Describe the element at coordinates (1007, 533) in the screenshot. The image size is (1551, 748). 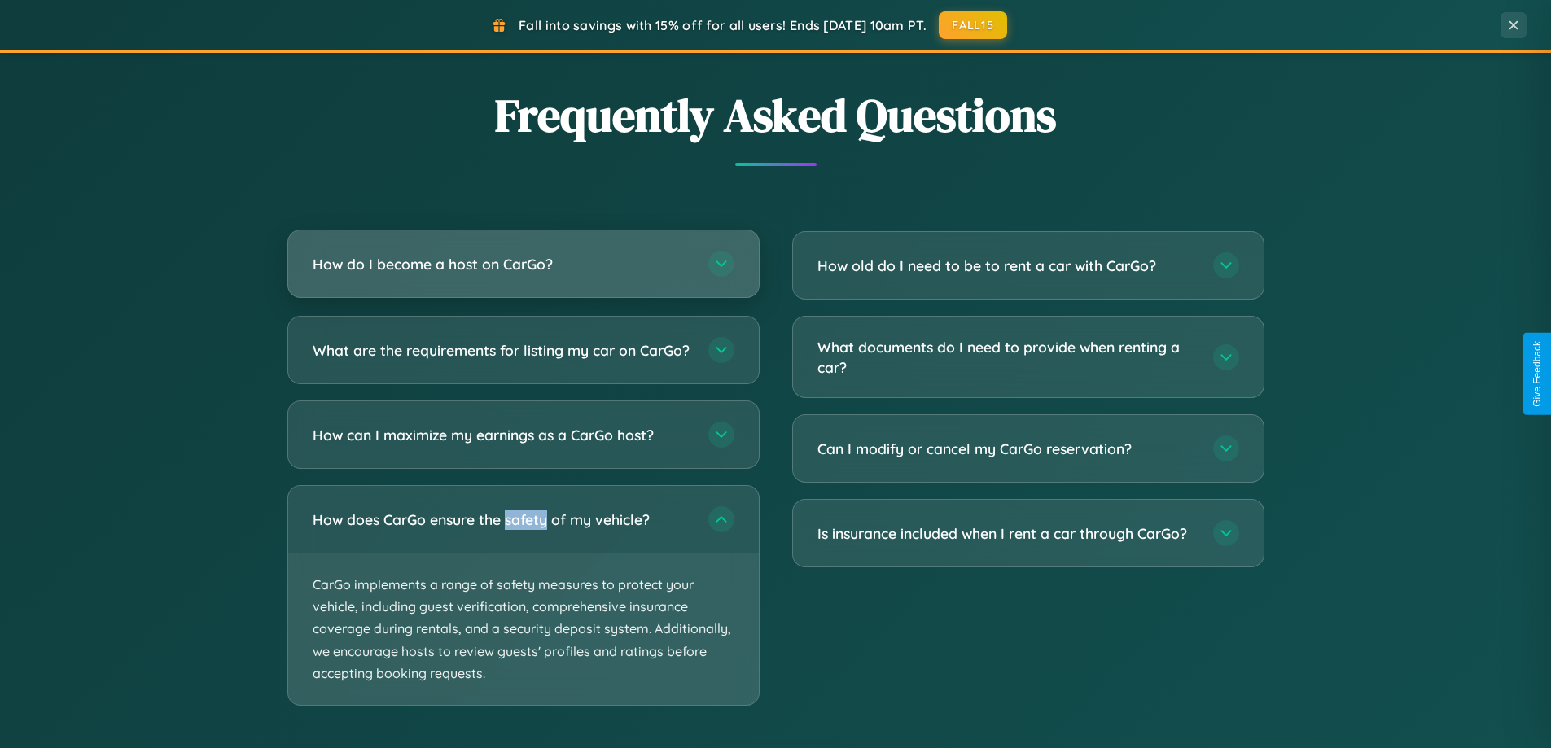
I see `h3: Is insurance included when I rent a car through CarGo?` at that location.